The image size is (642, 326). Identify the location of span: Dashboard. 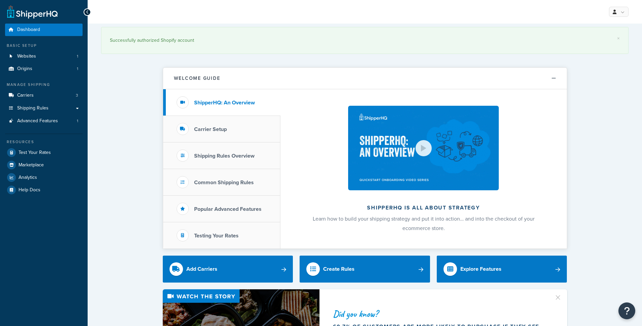
(29, 30).